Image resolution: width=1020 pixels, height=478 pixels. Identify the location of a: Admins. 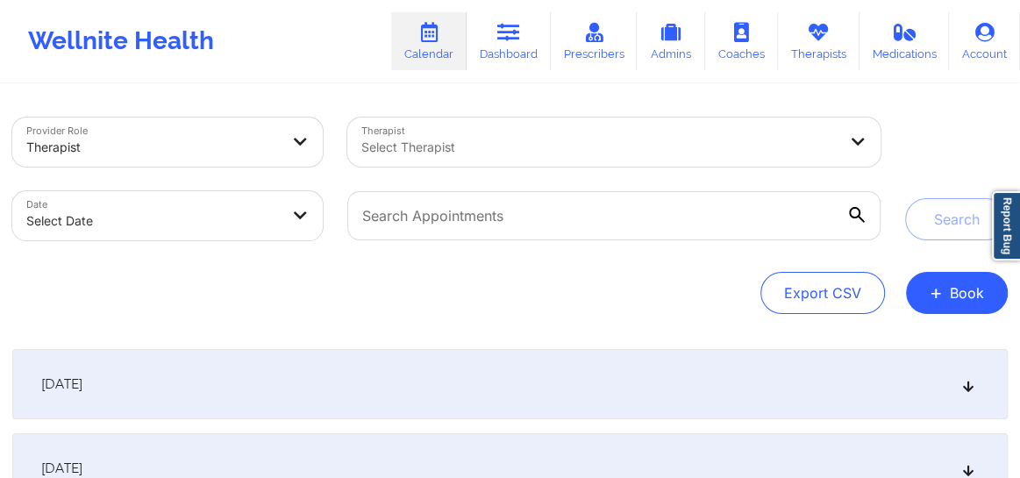
(671, 41).